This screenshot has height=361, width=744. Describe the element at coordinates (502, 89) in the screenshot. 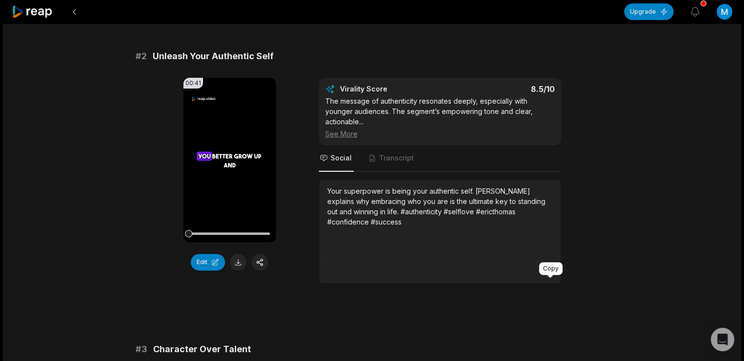

I see `div: 8.5 /10` at that location.